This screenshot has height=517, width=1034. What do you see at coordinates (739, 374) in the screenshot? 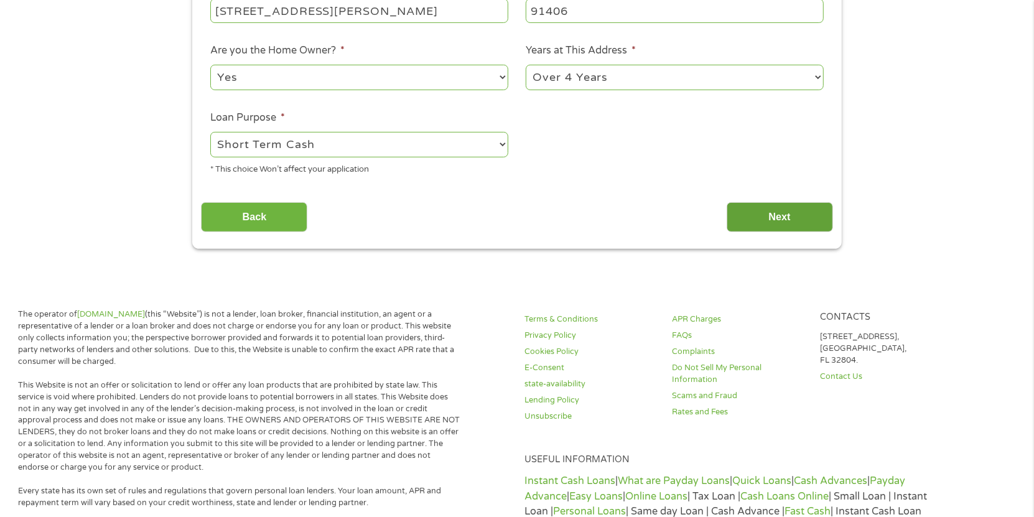
I see `a: Do Not Sell My Personal Information` at bounding box center [739, 374].